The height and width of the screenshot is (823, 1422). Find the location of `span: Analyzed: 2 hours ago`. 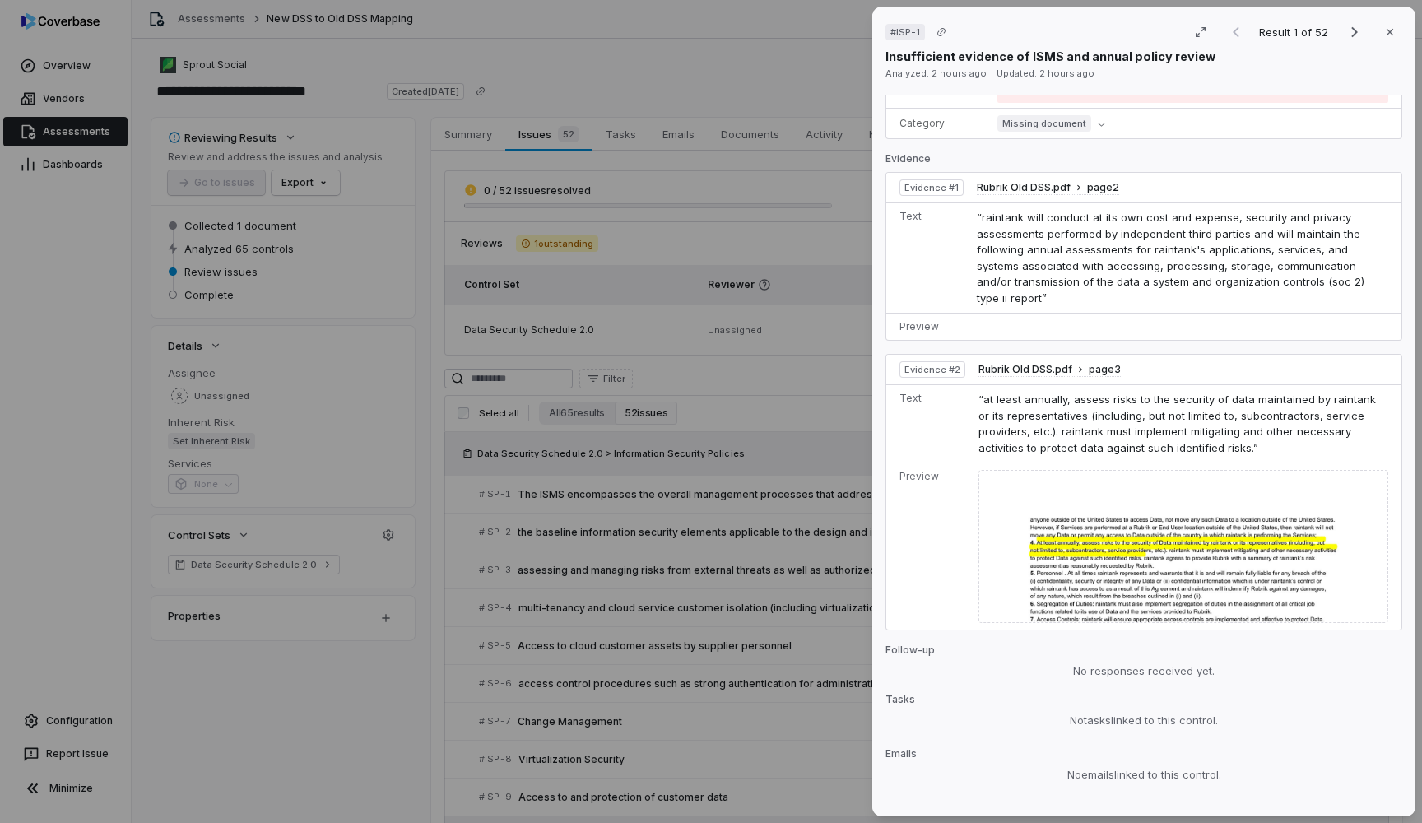

span: Analyzed: 2 hours ago is located at coordinates (936, 73).